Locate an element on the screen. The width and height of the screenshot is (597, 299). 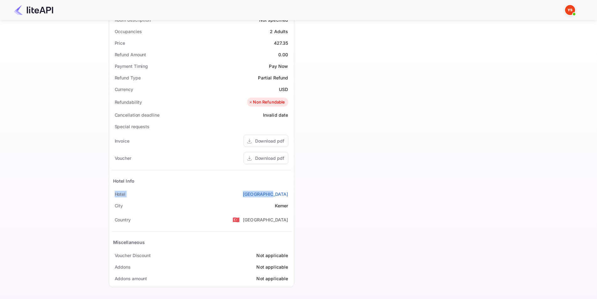
div: Pay Now is located at coordinates (278, 66).